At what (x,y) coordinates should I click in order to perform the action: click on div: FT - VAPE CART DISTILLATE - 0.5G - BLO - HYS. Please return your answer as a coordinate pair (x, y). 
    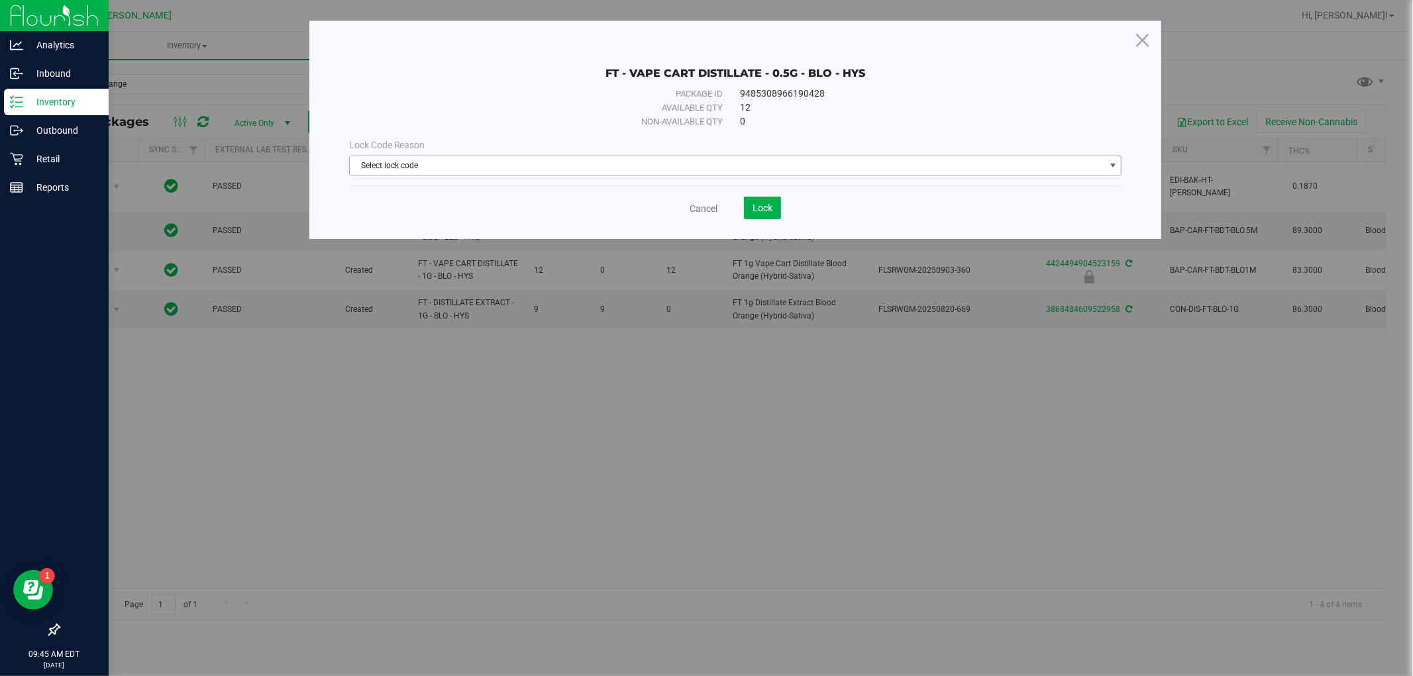
    Looking at the image, I should click on (735, 64).